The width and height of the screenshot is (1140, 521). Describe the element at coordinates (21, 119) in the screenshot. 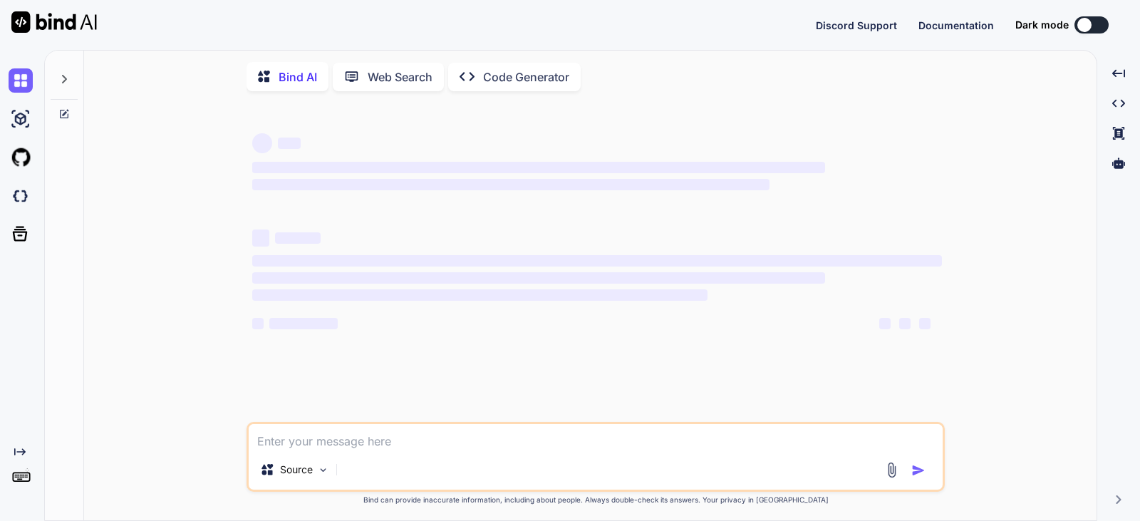

I see `img: ai-studio` at that location.